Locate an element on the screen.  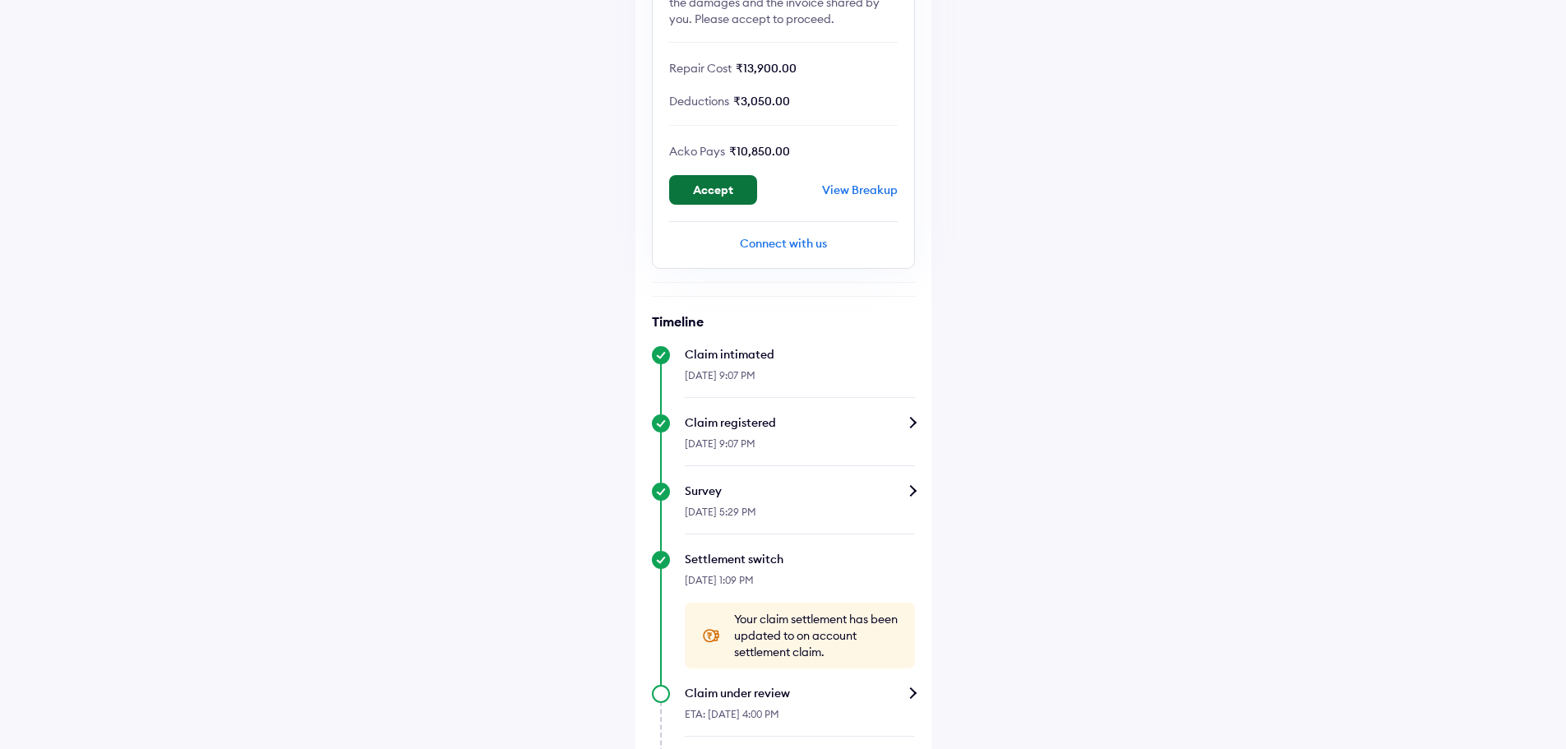
div: Claim under review is located at coordinates (800, 693).